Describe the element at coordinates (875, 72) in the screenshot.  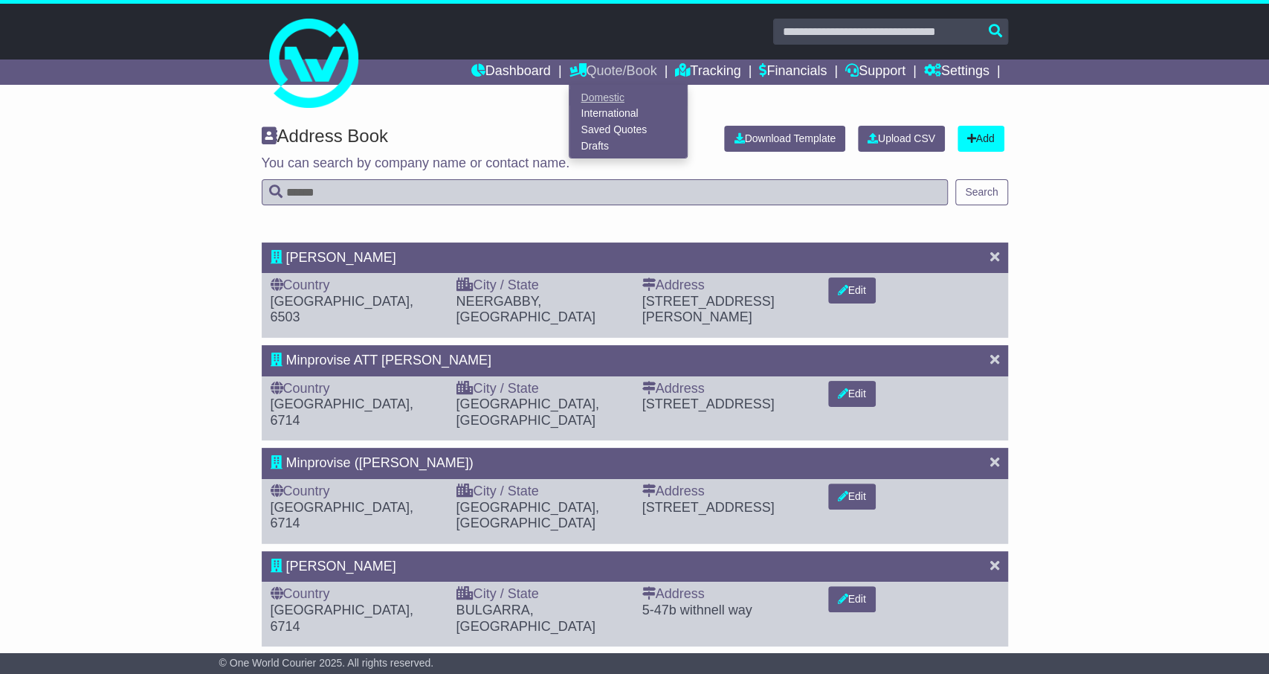
I see `a: Support` at that location.